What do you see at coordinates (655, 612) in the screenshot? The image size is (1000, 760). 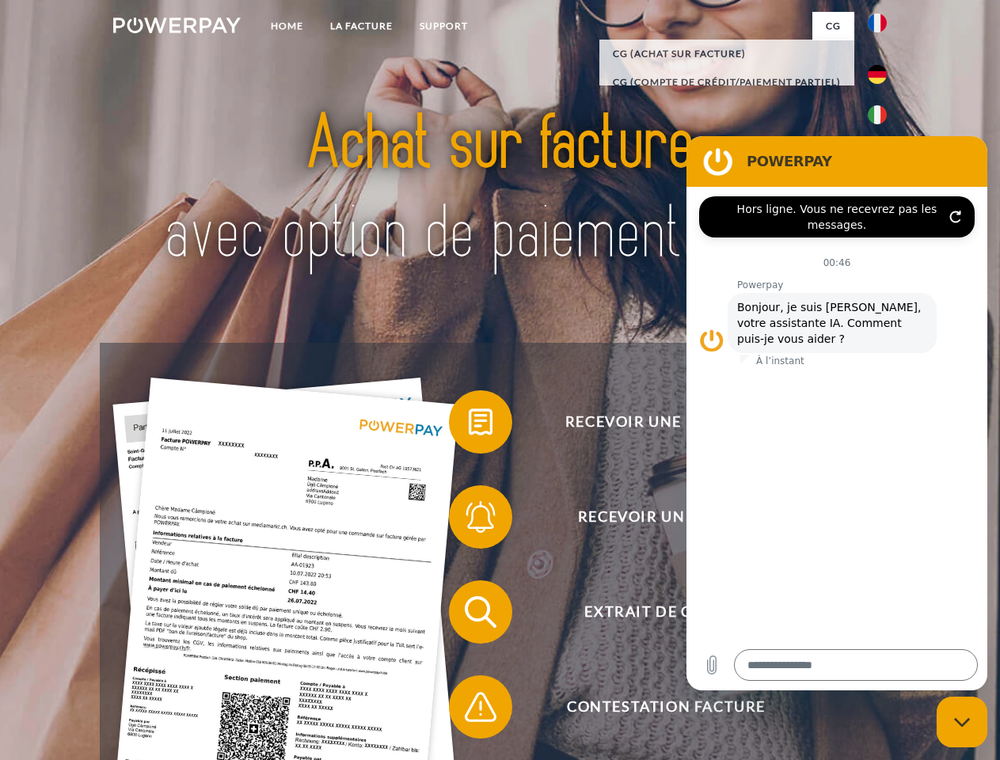 I see `a: Extrait de compte` at bounding box center [655, 612].